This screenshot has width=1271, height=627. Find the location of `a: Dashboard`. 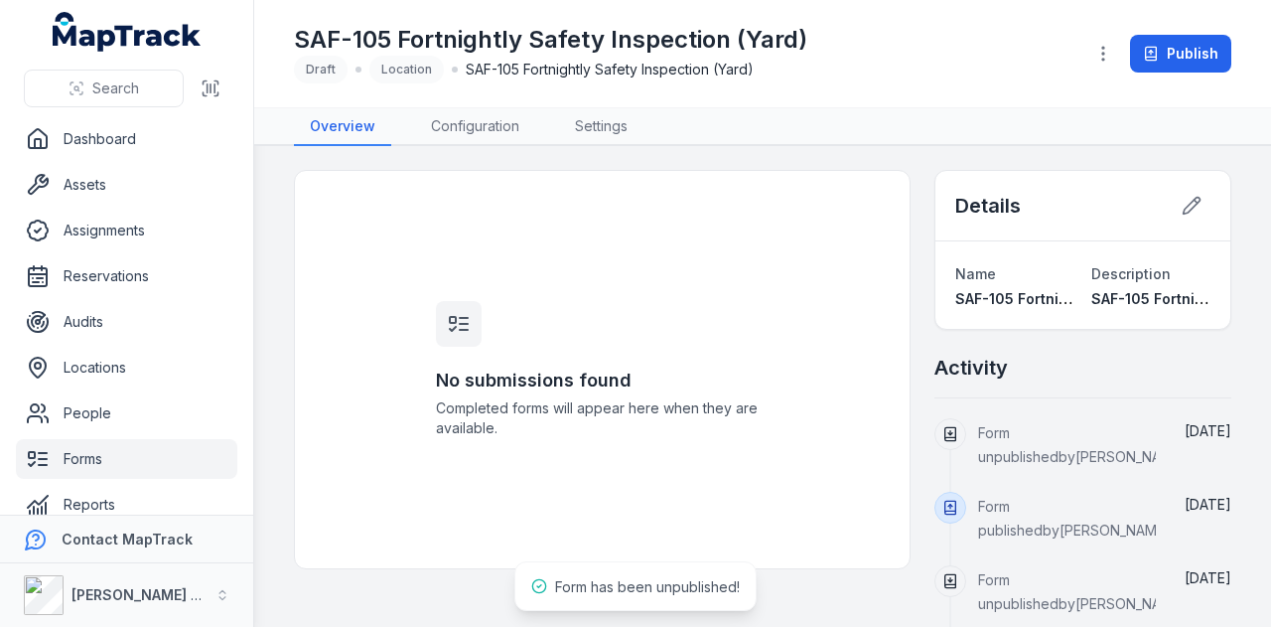

a: Dashboard is located at coordinates (126, 139).